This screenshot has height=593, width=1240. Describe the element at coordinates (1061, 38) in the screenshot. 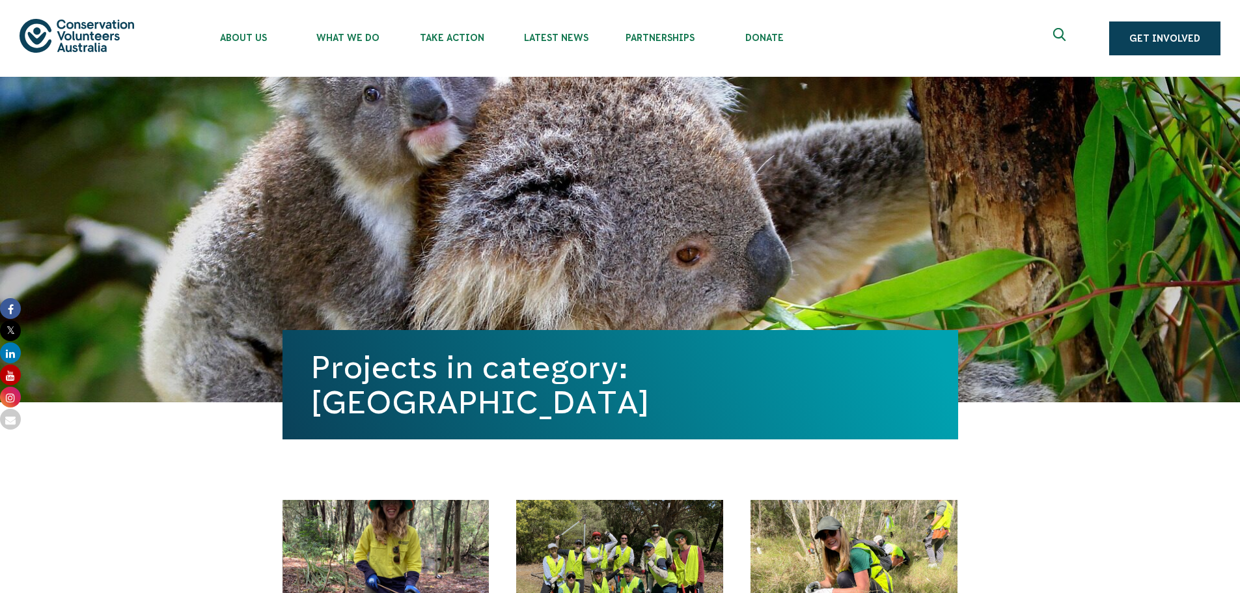

I see `span: Expand search box` at that location.